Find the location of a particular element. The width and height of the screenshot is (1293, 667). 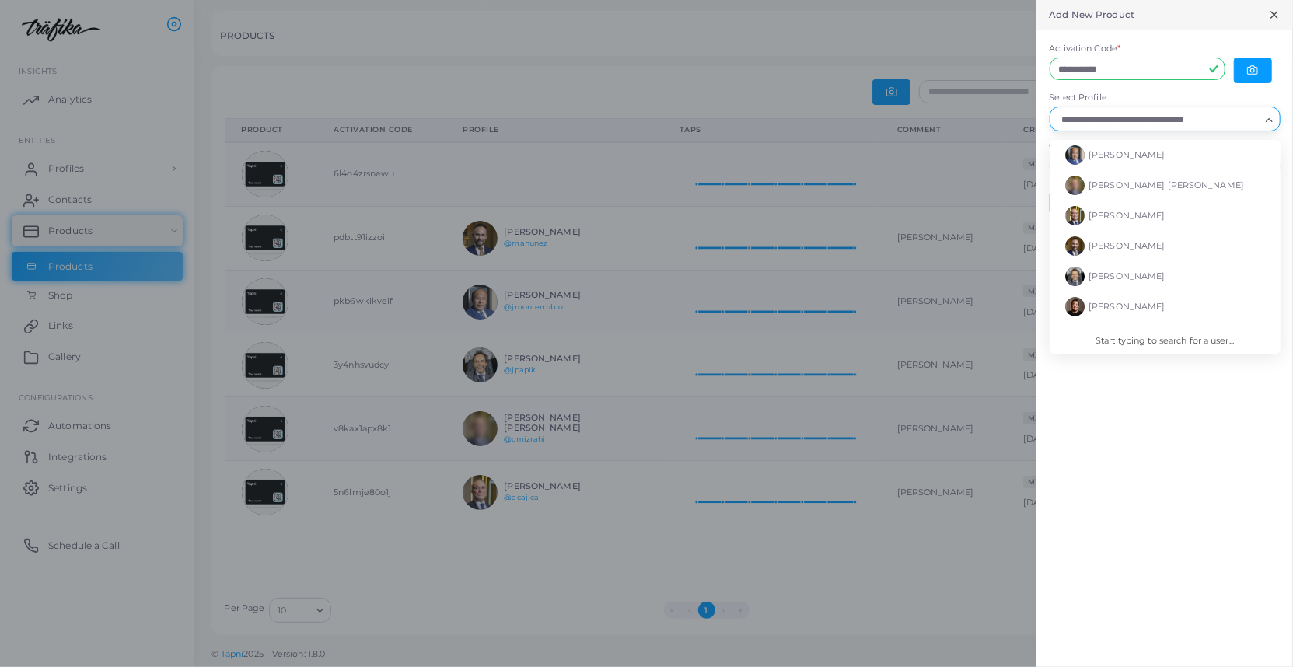

div: Search for option is located at coordinates (1165, 119).